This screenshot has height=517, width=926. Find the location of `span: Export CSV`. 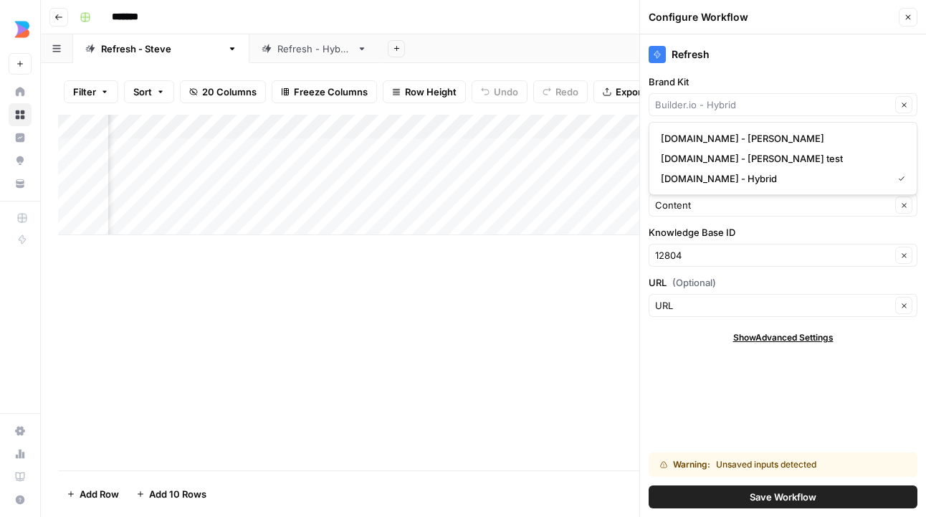

span: Export CSV is located at coordinates (641, 92).